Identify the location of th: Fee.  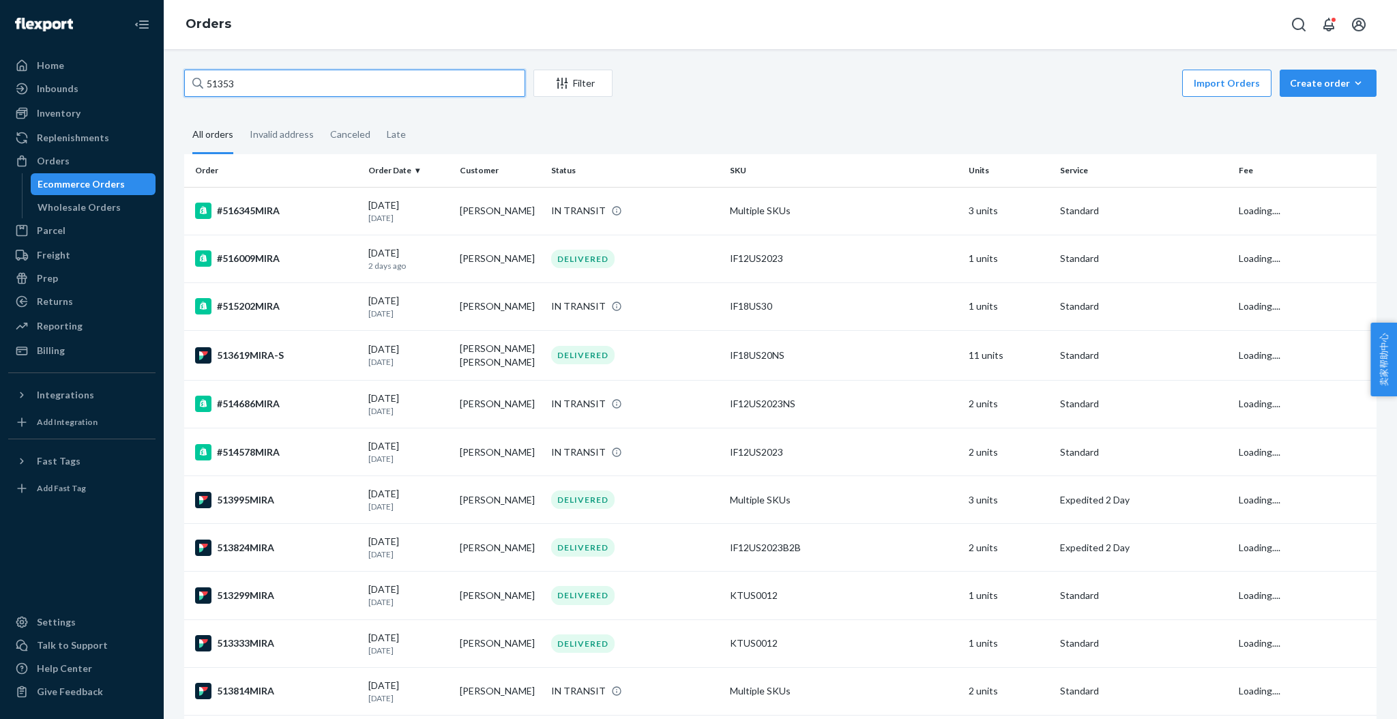
(1305, 171).